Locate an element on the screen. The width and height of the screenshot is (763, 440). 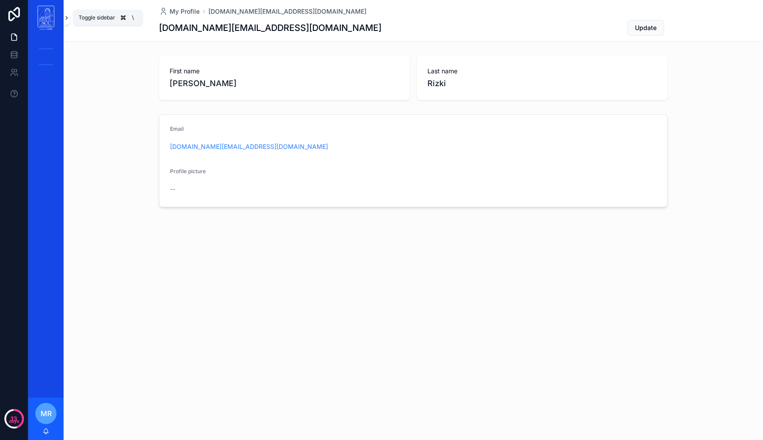
a: My Profile is located at coordinates (179, 11).